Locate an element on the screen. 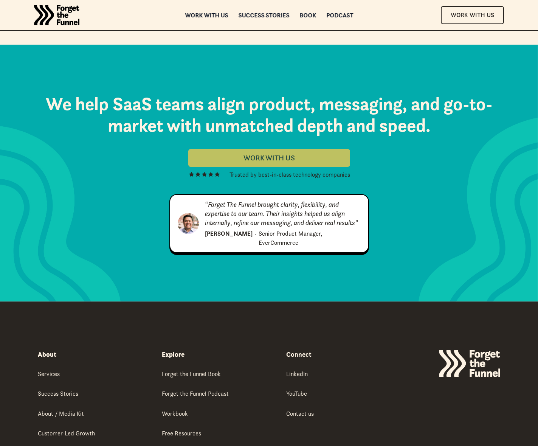 The width and height of the screenshot is (538, 446). div: About / Media Kit is located at coordinates (61, 413).